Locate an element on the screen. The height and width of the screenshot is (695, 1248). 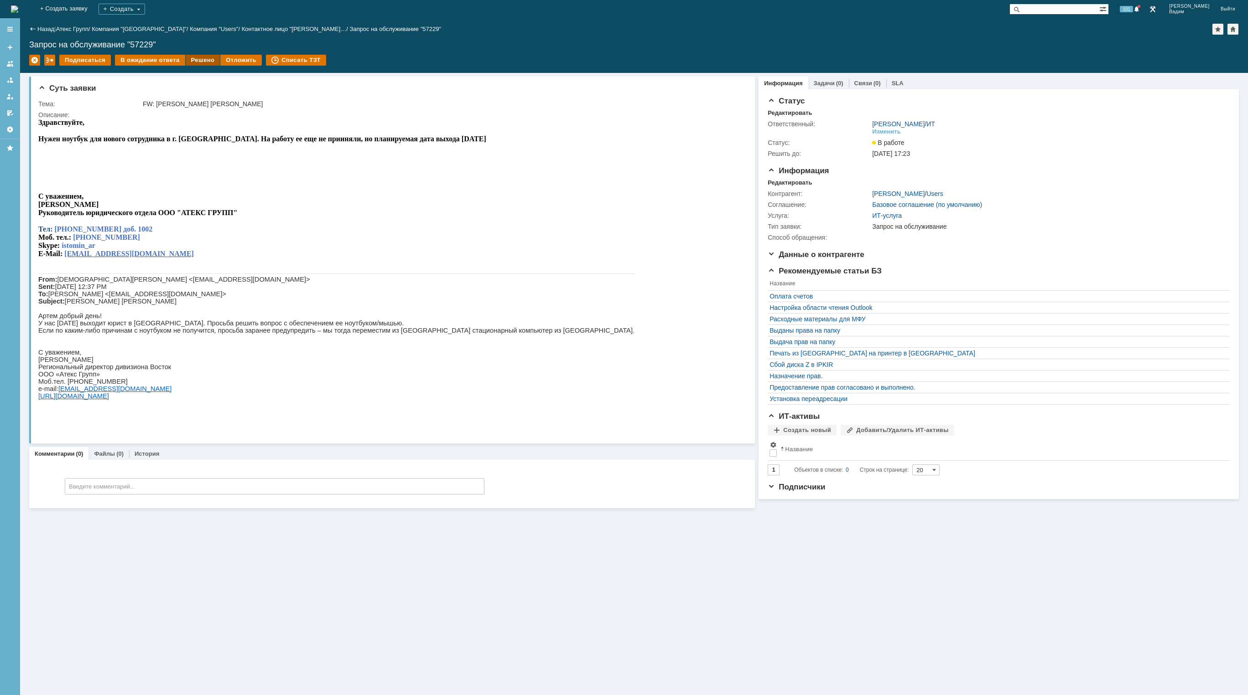
a: Информация is located at coordinates (783, 83).